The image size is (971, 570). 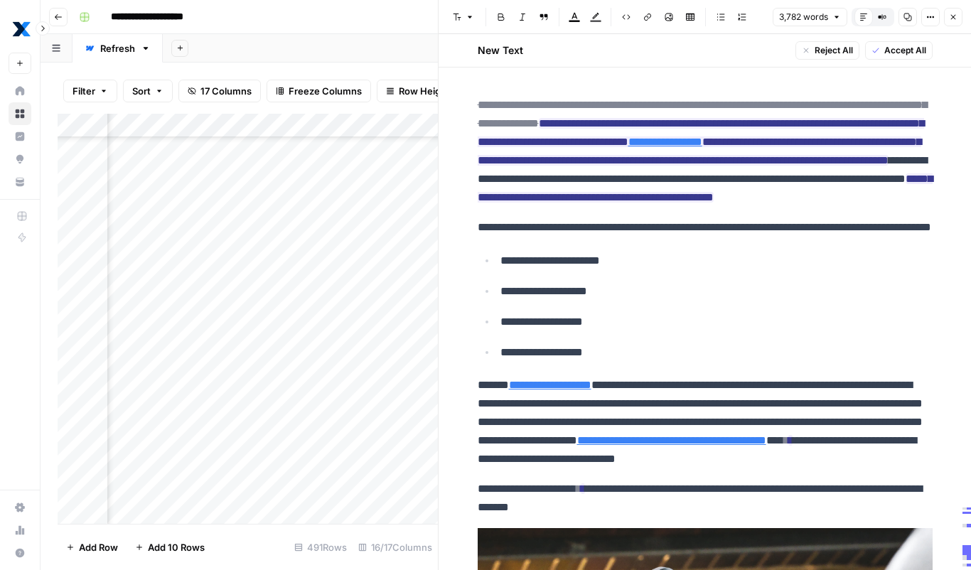 I want to click on div: 491 Rows, so click(x=321, y=548).